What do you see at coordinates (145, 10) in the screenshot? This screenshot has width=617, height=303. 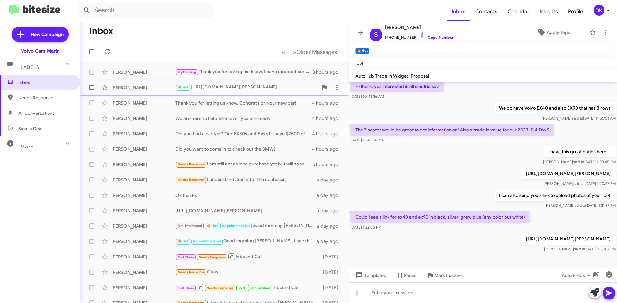 I see `input: Search` at bounding box center [145, 10].